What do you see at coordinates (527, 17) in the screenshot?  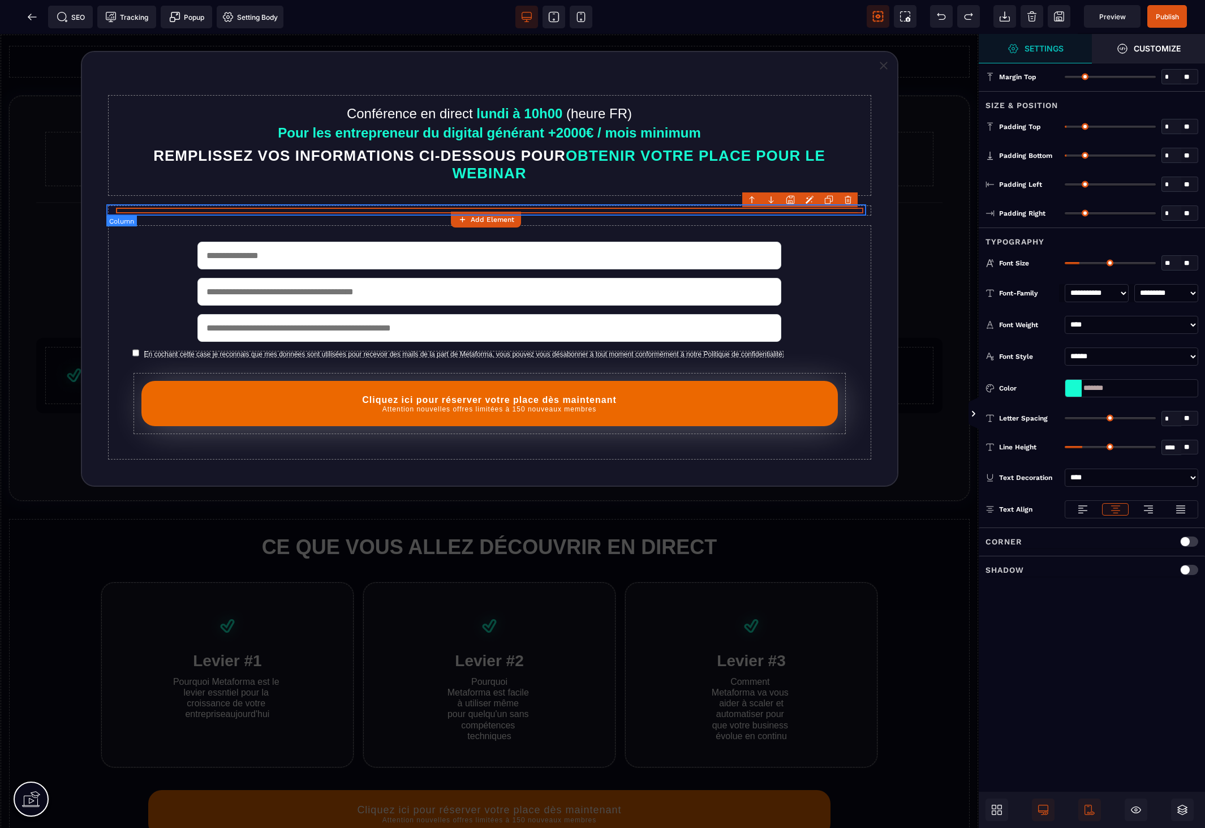 I see `span: View desktop` at bounding box center [527, 17].